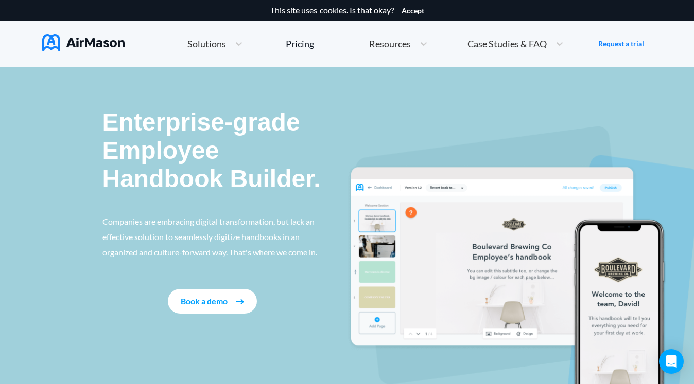 The image size is (694, 384). What do you see at coordinates (507, 44) in the screenshot?
I see `span: Case Studies & FAQ` at bounding box center [507, 44].